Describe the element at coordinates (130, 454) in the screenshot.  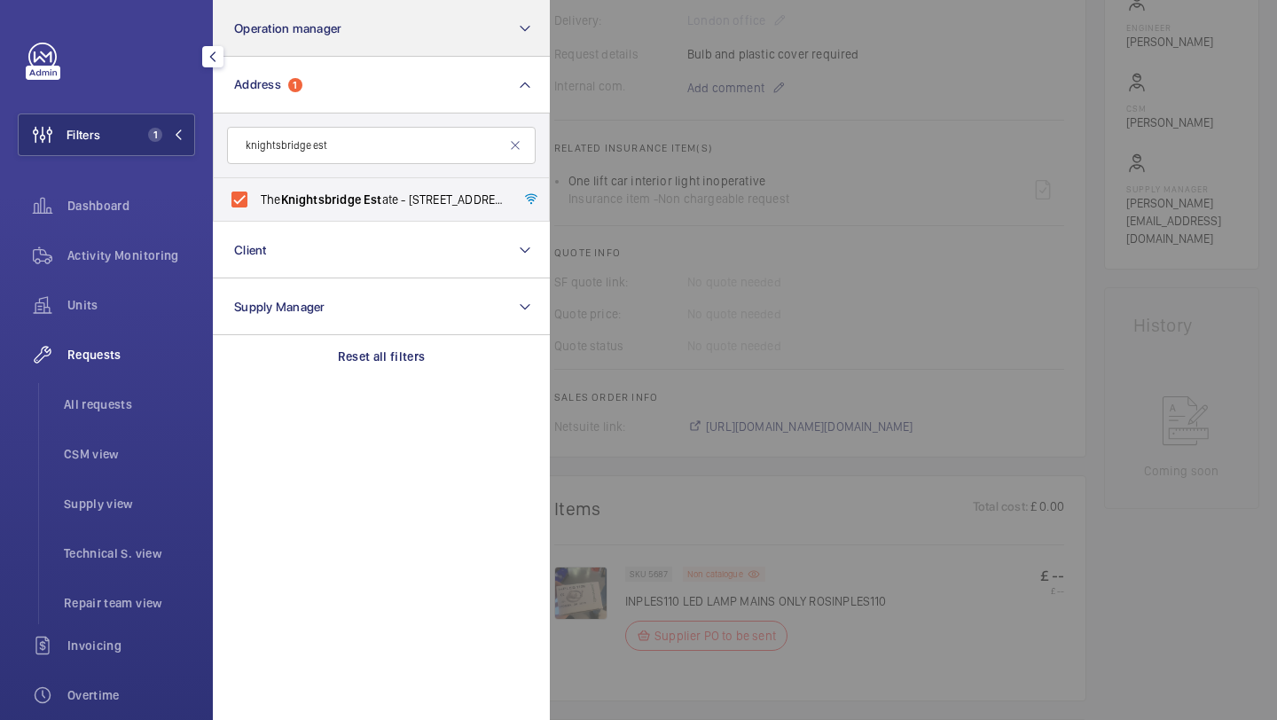
I see `span: CSM view` at that location.